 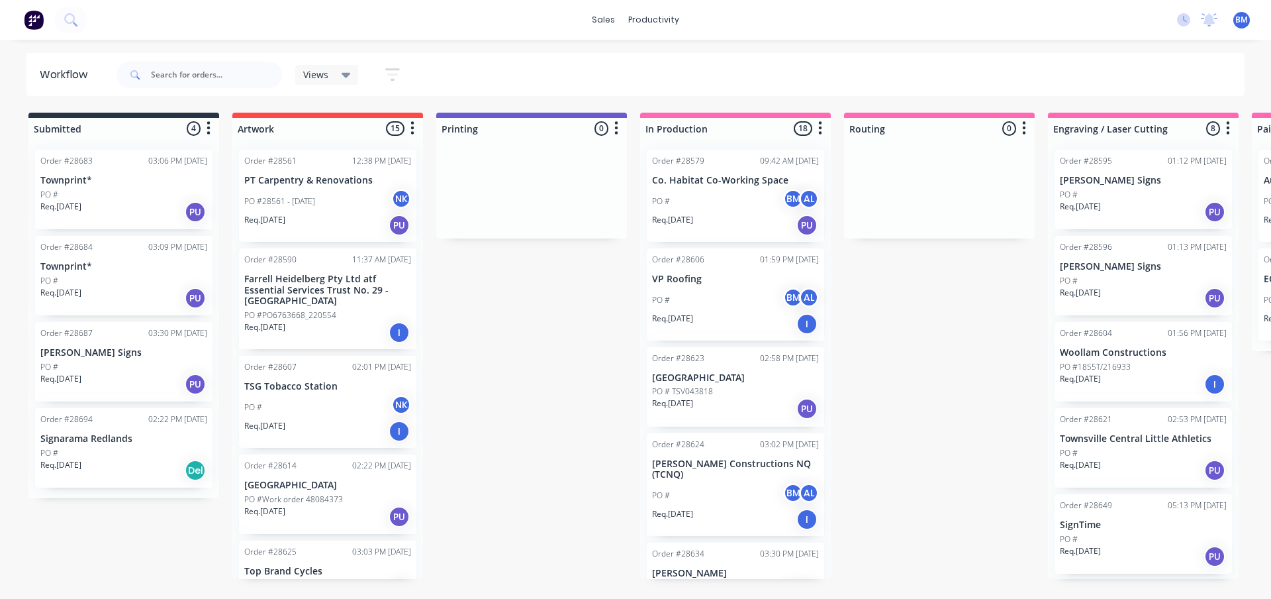 What do you see at coordinates (66, 419) in the screenshot?
I see `div: Order #28694` at bounding box center [66, 419].